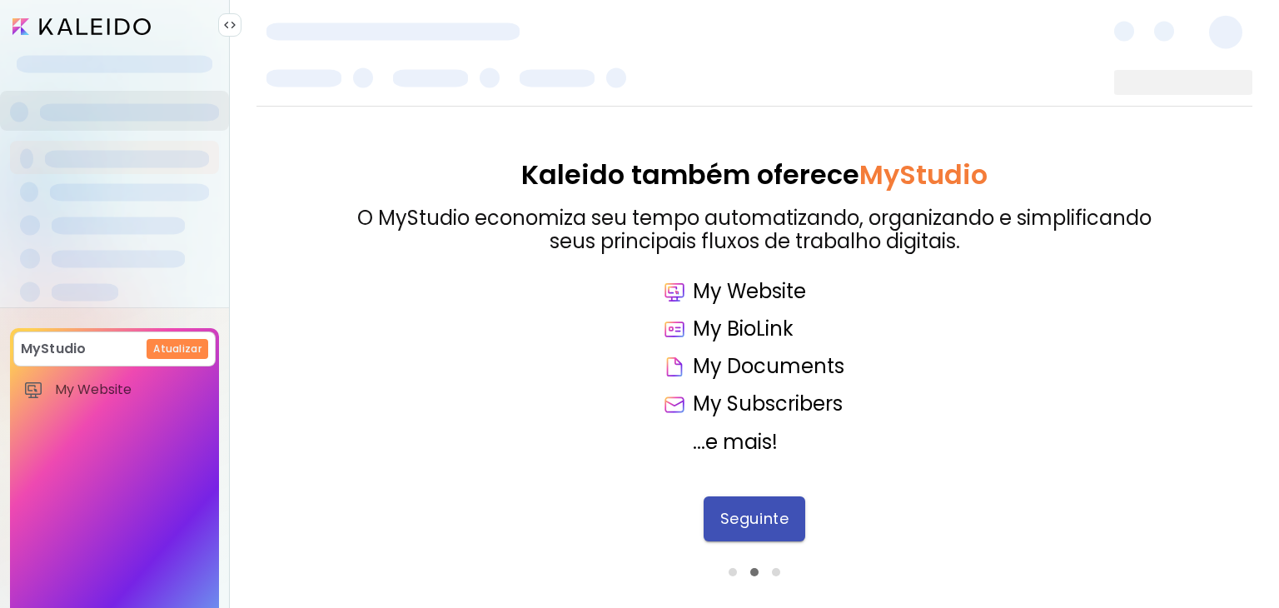 Image resolution: width=1279 pixels, height=608 pixels. Describe the element at coordinates (755, 519) in the screenshot. I see `span: Seguinte` at that location.